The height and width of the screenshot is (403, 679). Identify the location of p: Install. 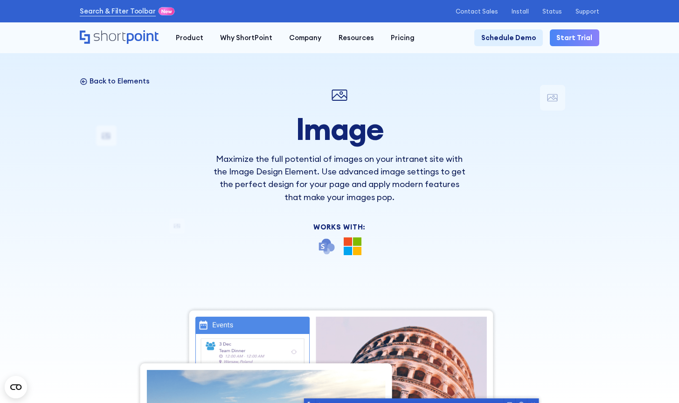
(520, 11).